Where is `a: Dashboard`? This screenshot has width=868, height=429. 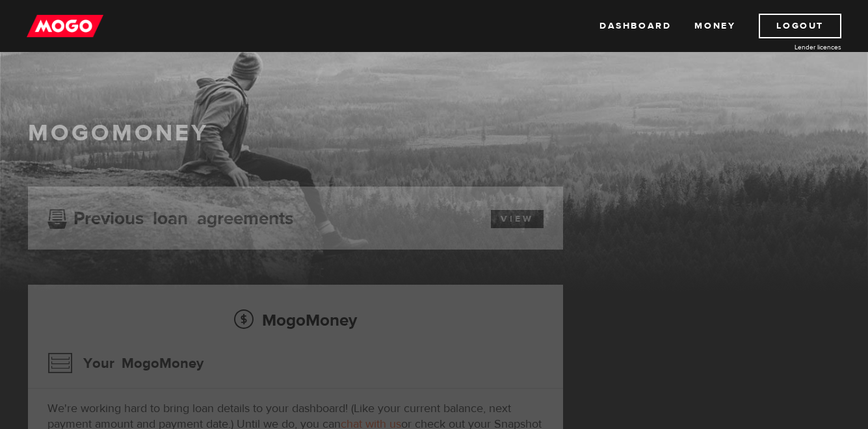 a: Dashboard is located at coordinates (635, 26).